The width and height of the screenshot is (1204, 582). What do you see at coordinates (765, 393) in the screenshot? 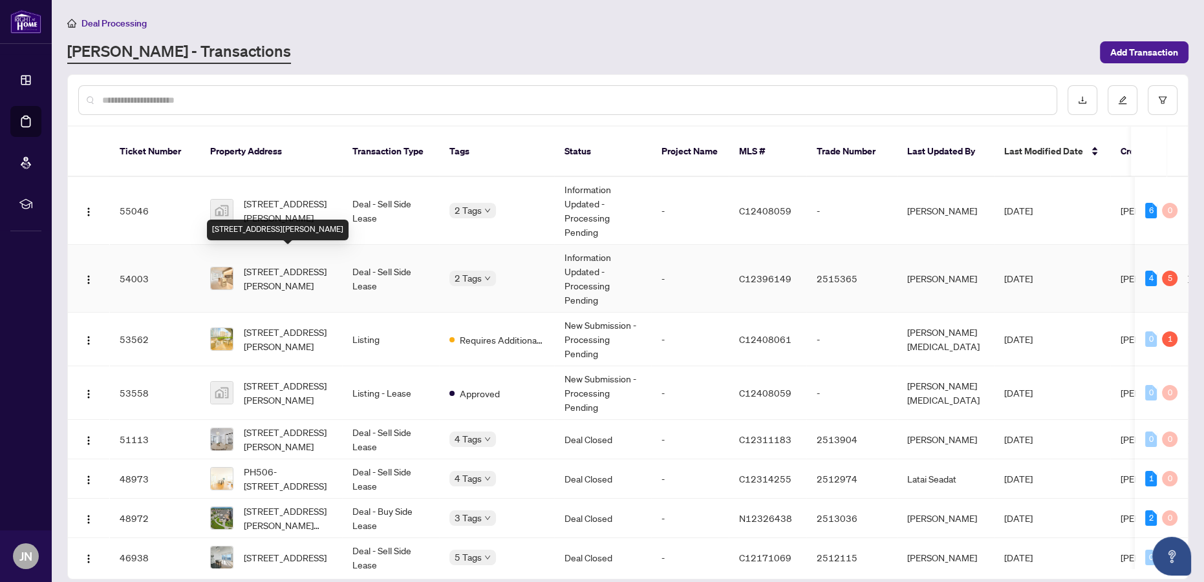
I see `span: C12408059` at bounding box center [765, 393].